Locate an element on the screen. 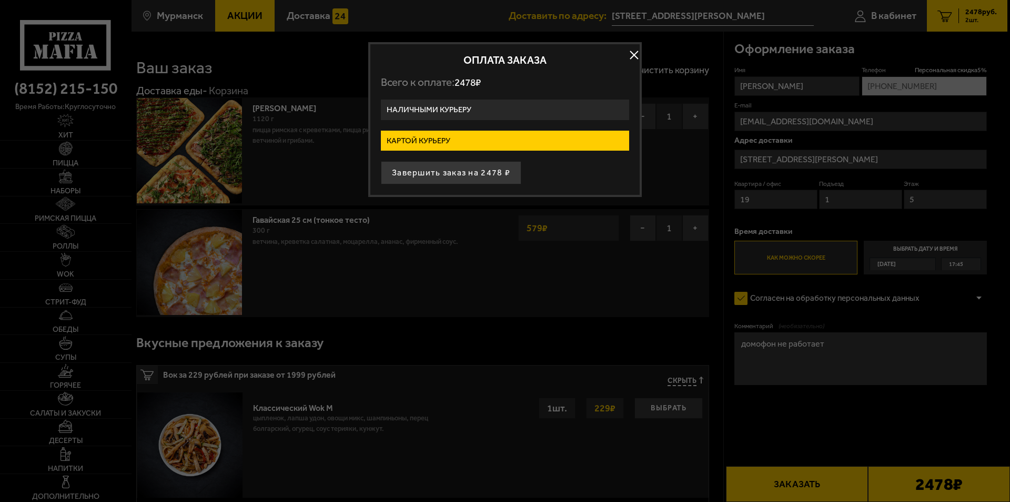  button: Завершить заказ на 2478 ₽ is located at coordinates (451, 173).